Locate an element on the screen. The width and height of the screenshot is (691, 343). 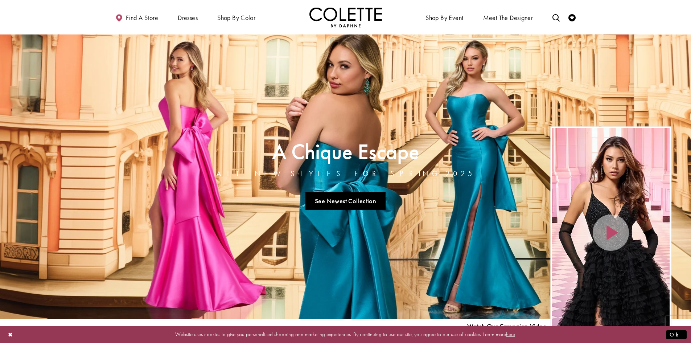
a: Visit Home Page is located at coordinates (346, 17).